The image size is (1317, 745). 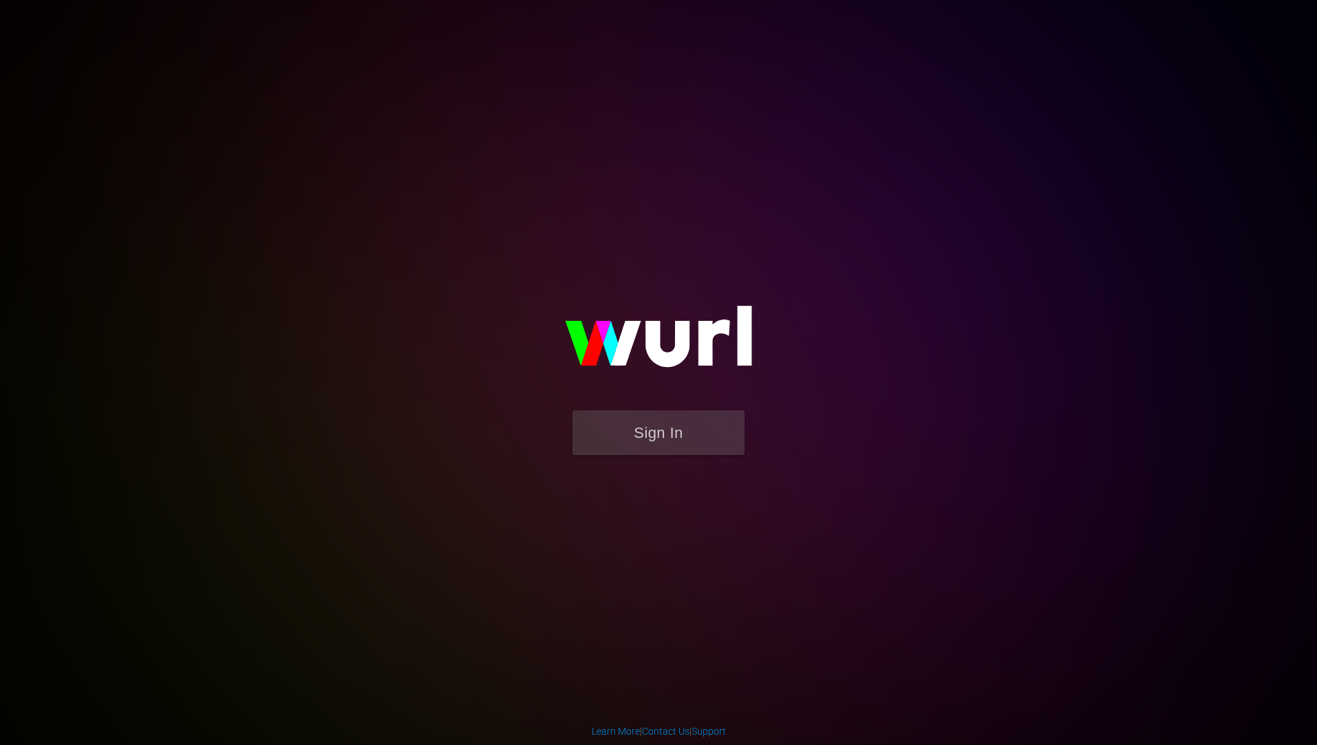 What do you see at coordinates (665, 731) in the screenshot?
I see `a: Contact Us` at bounding box center [665, 731].